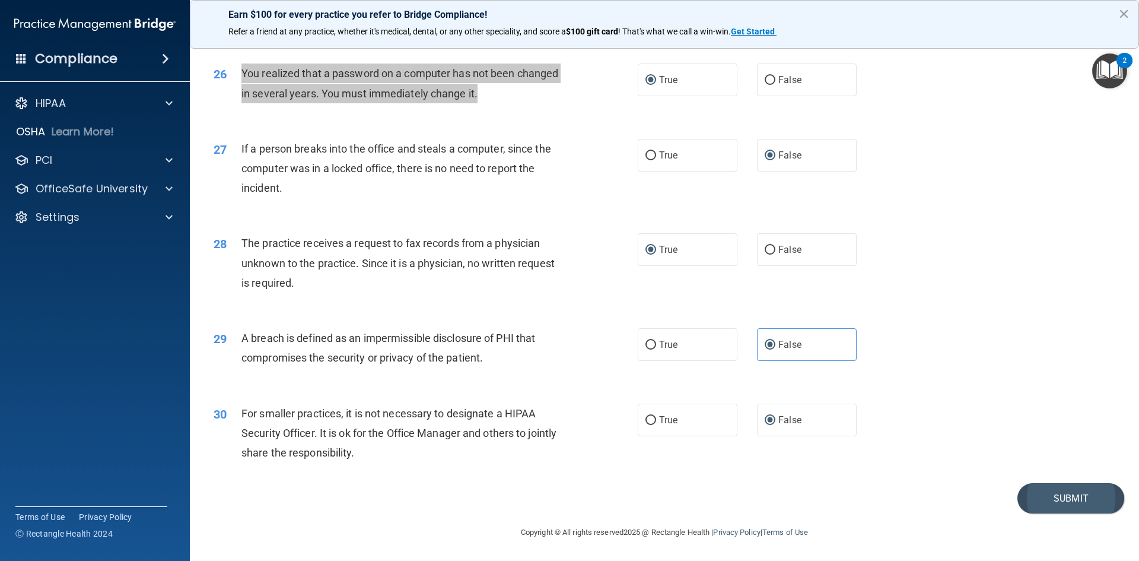 This screenshot has height=561, width=1139. What do you see at coordinates (665, 532) in the screenshot?
I see `div: Copyright © All rights reserved 2025 @ Rectangle Health | |` at bounding box center [665, 532].